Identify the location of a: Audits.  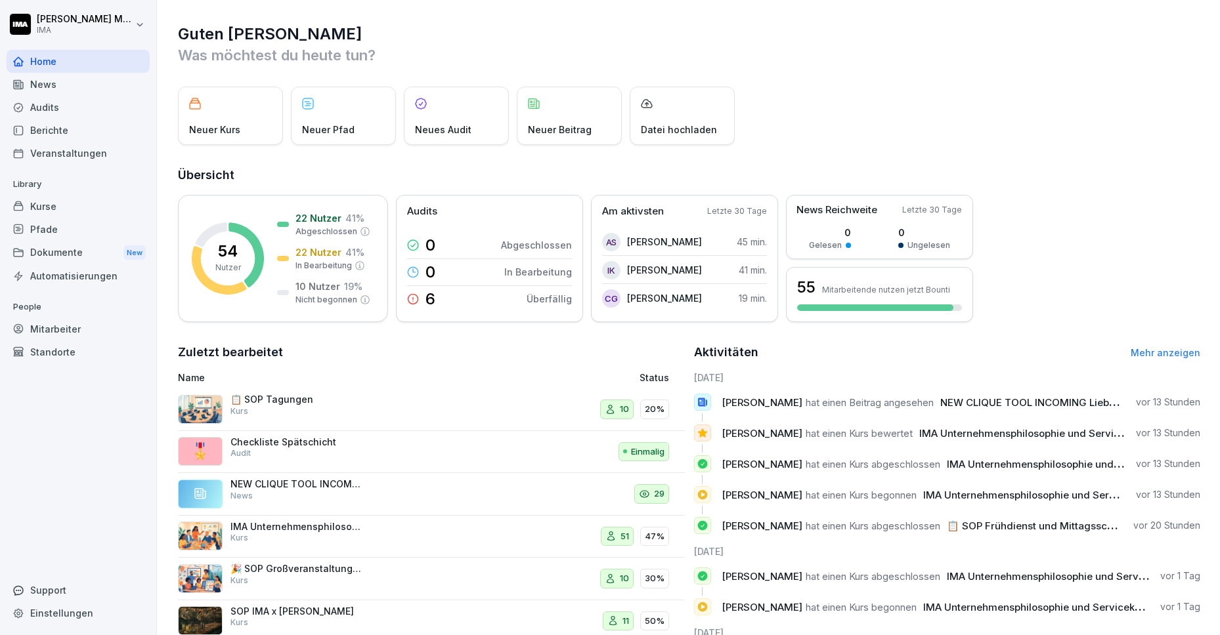
(78, 107).